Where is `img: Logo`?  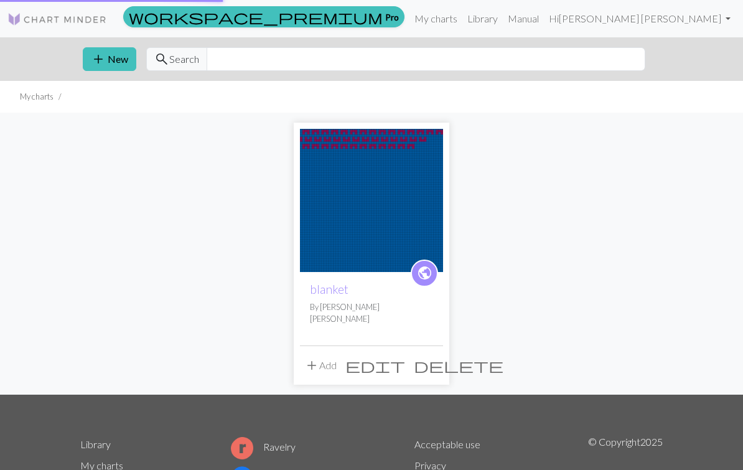 img: Logo is located at coordinates (57, 19).